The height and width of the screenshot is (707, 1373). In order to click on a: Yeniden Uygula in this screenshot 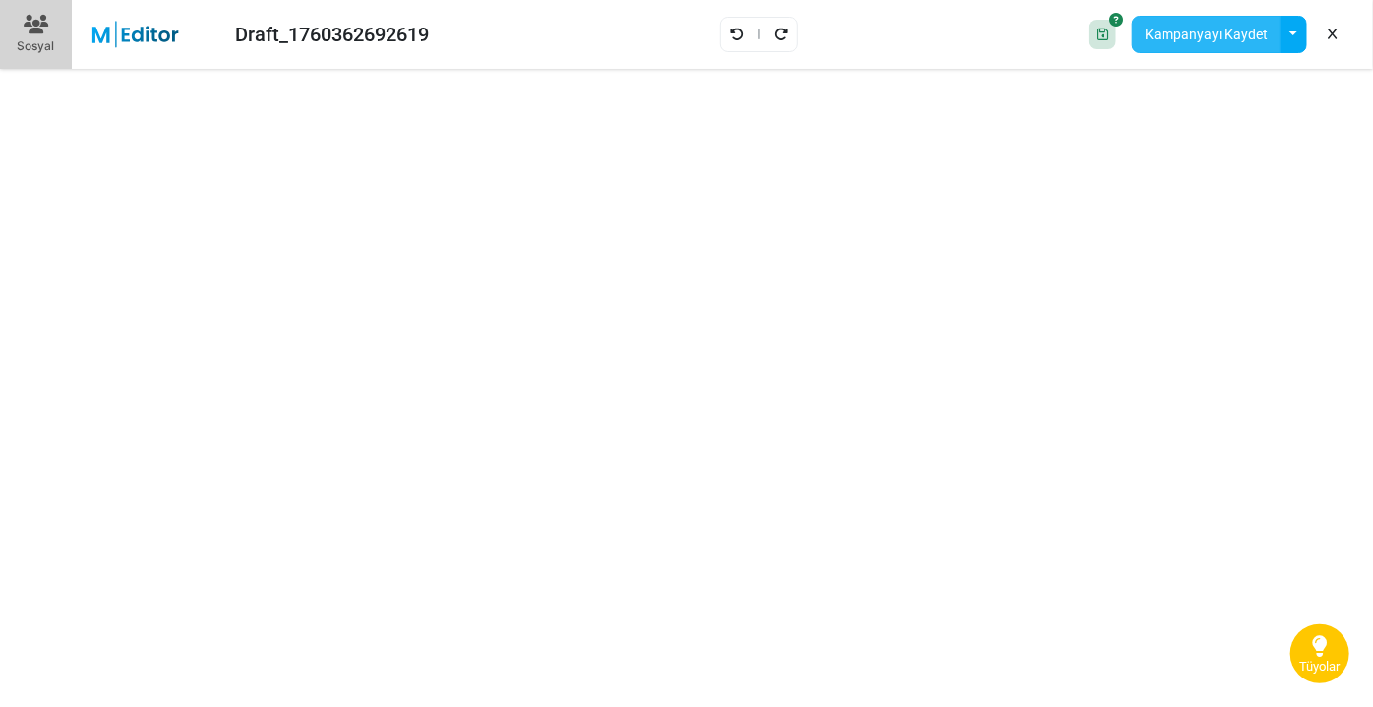, I will do `click(781, 34)`.